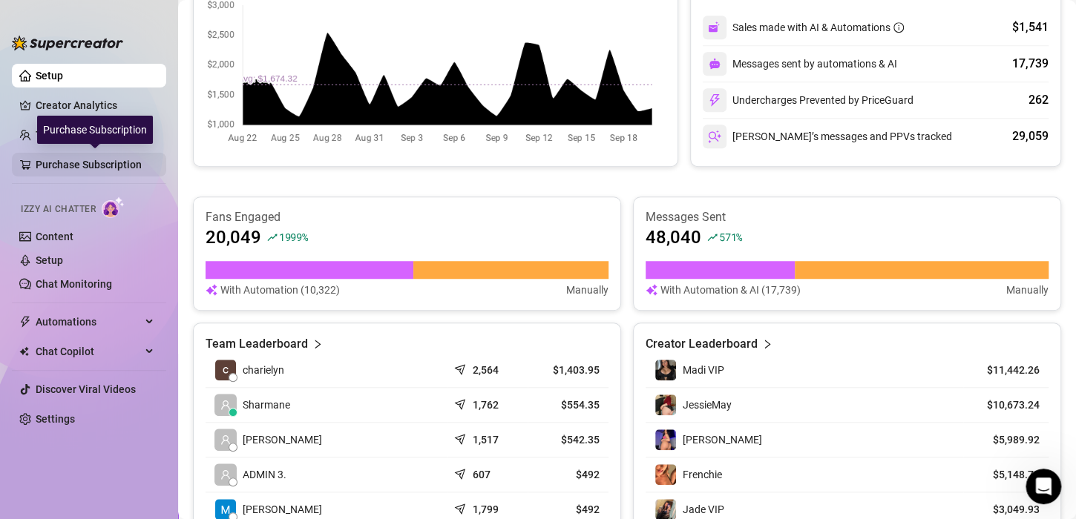 The image size is (1076, 519). What do you see at coordinates (1005, 510) in the screenshot?
I see `article: $3,049.93` at bounding box center [1005, 510].